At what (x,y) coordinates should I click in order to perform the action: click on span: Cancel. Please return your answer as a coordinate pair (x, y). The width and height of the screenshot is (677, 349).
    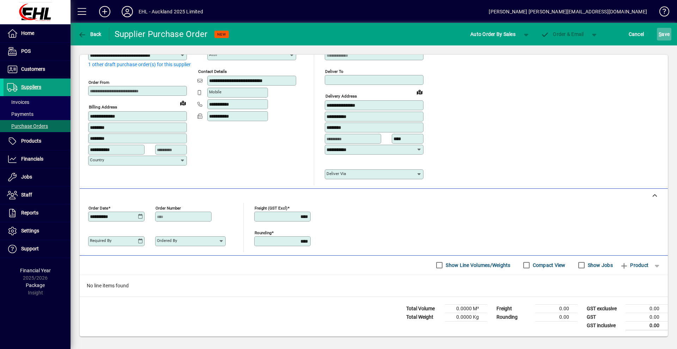
    Looking at the image, I should click on (636, 34).